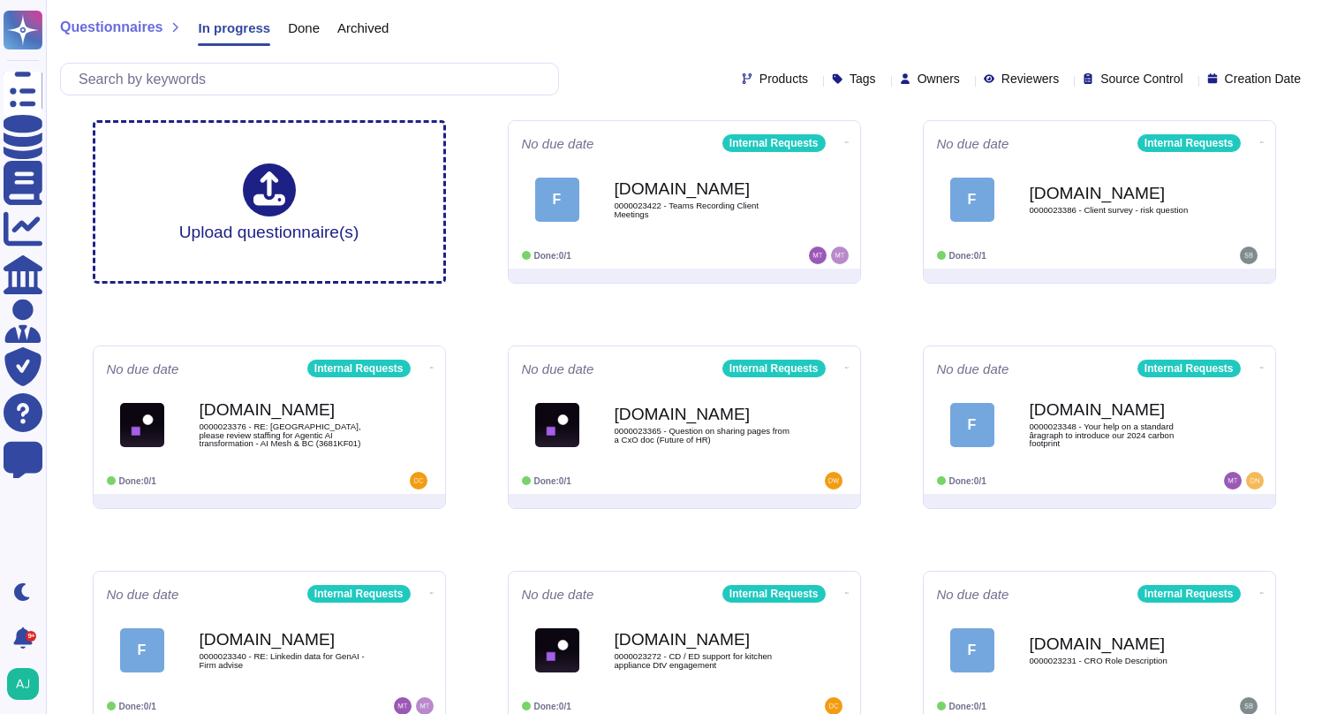 The width and height of the screenshot is (1322, 714). I want to click on span: Products, so click(784, 79).